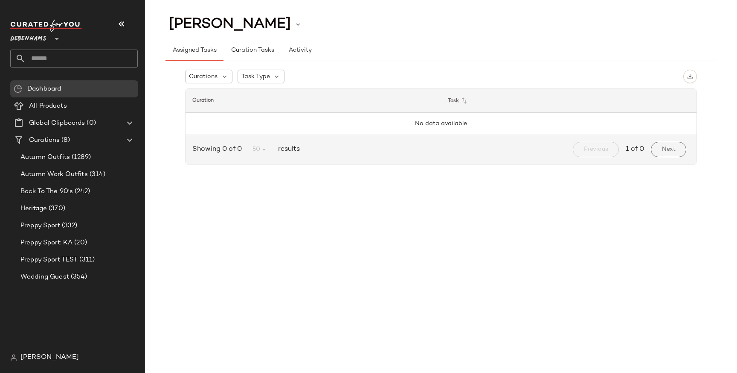 The height and width of the screenshot is (373, 737). I want to click on span: (8), so click(64, 140).